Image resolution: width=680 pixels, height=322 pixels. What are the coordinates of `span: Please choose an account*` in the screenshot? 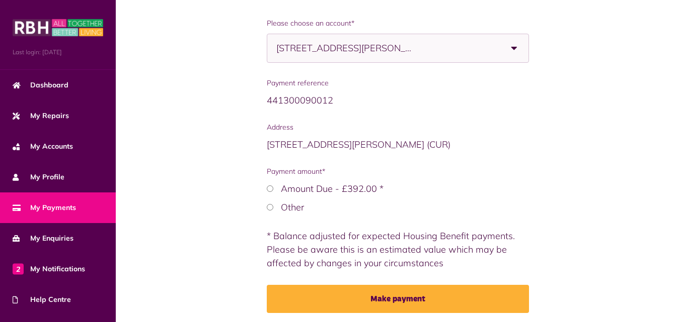 It's located at (397, 23).